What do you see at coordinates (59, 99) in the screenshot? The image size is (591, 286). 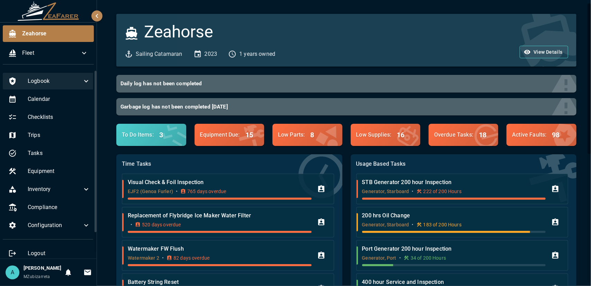 I see `span: Calendar` at bounding box center [59, 99].